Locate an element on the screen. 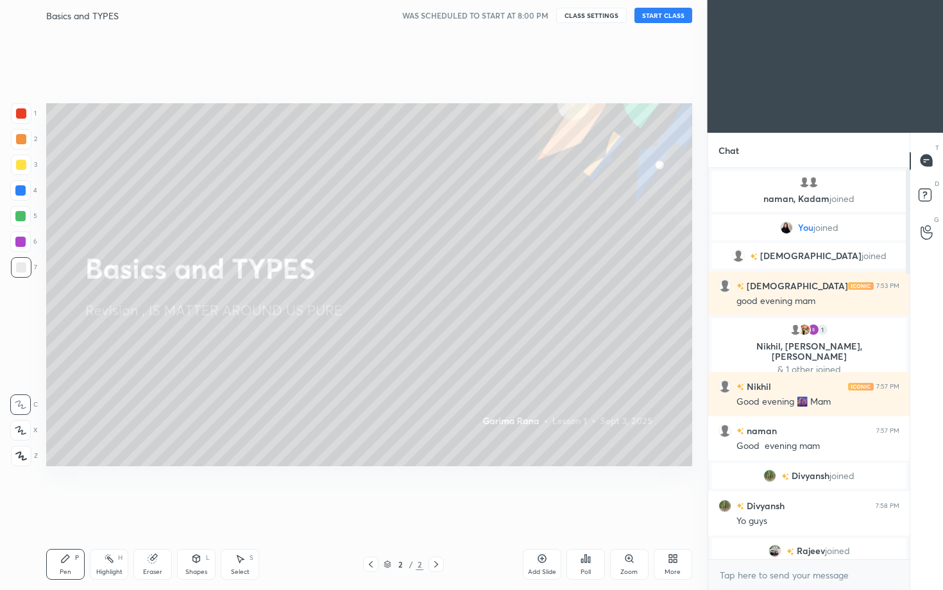  div: Good evening mam is located at coordinates (818, 446).